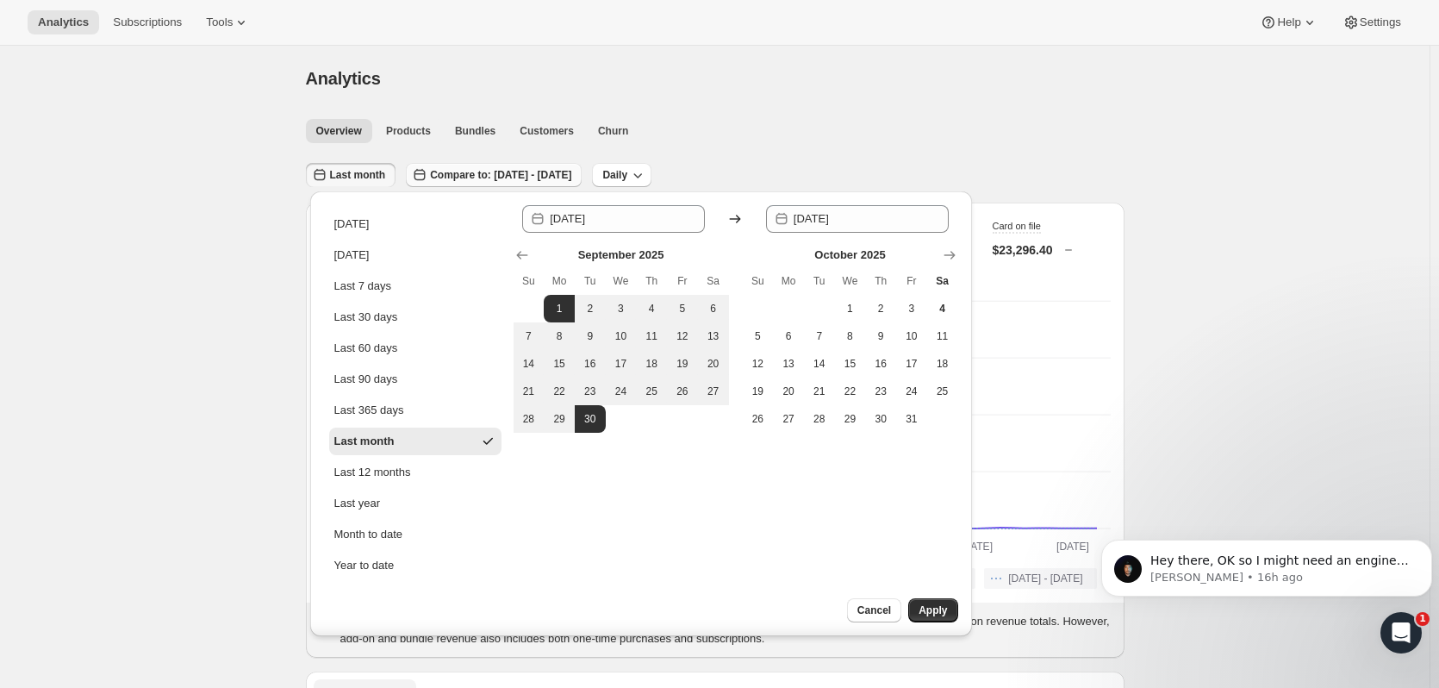 The height and width of the screenshot is (688, 1439). I want to click on button: Tuesday September 9 2025, so click(590, 336).